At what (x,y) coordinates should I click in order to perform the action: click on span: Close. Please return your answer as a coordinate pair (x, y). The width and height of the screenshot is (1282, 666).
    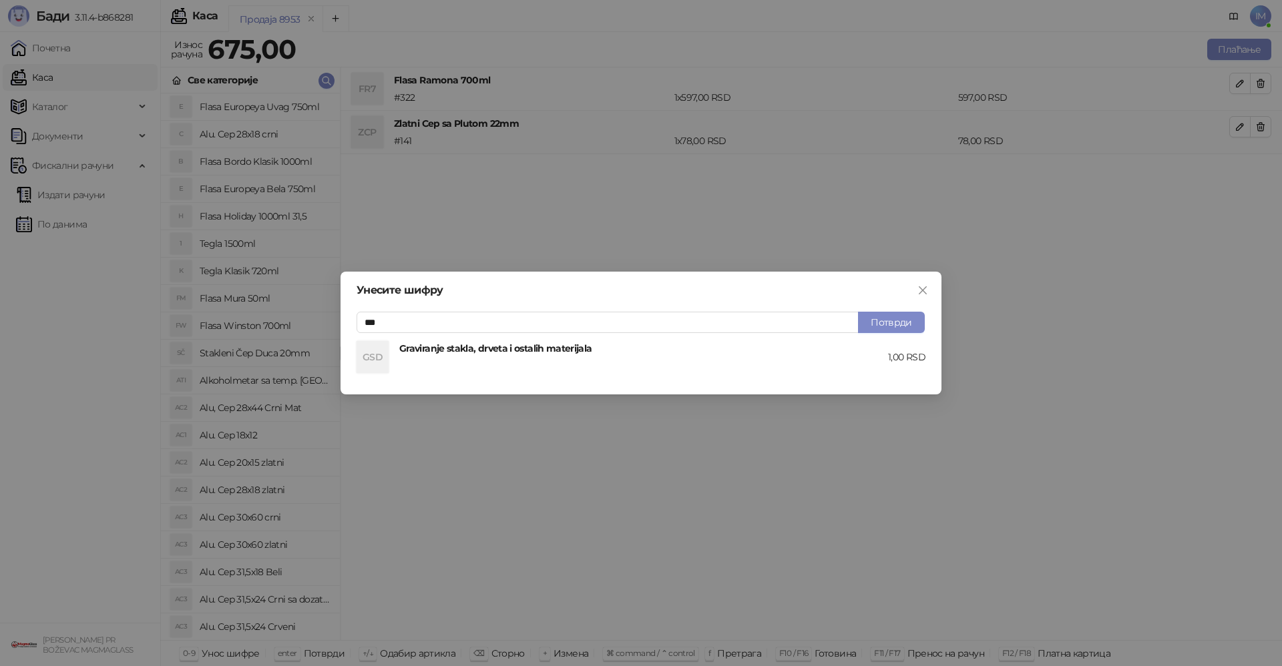
    Looking at the image, I should click on (923, 290).